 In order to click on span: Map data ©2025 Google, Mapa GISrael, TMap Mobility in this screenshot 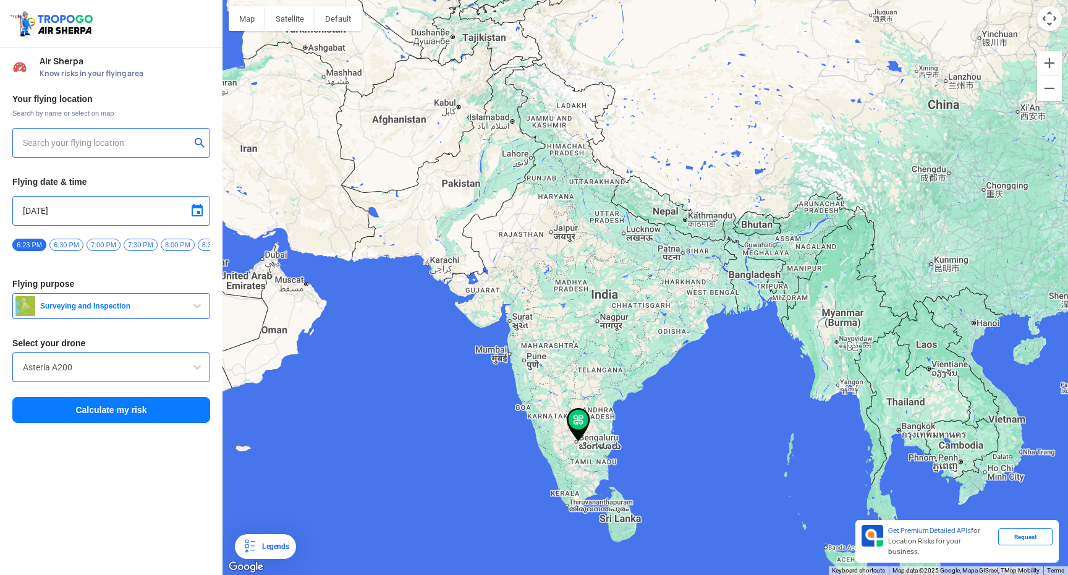, I will do `click(966, 570)`.